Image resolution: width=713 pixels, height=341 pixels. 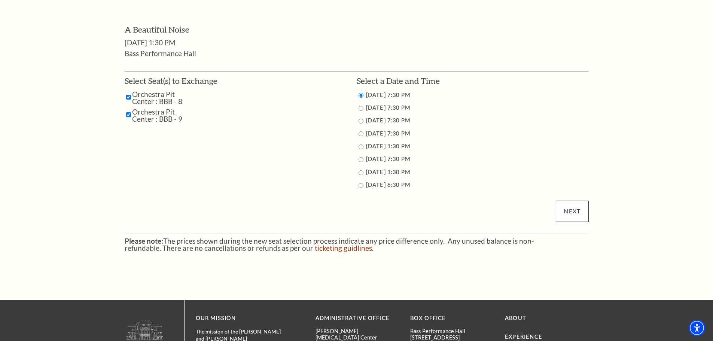 I want to click on input: Submit button, so click(x=572, y=211).